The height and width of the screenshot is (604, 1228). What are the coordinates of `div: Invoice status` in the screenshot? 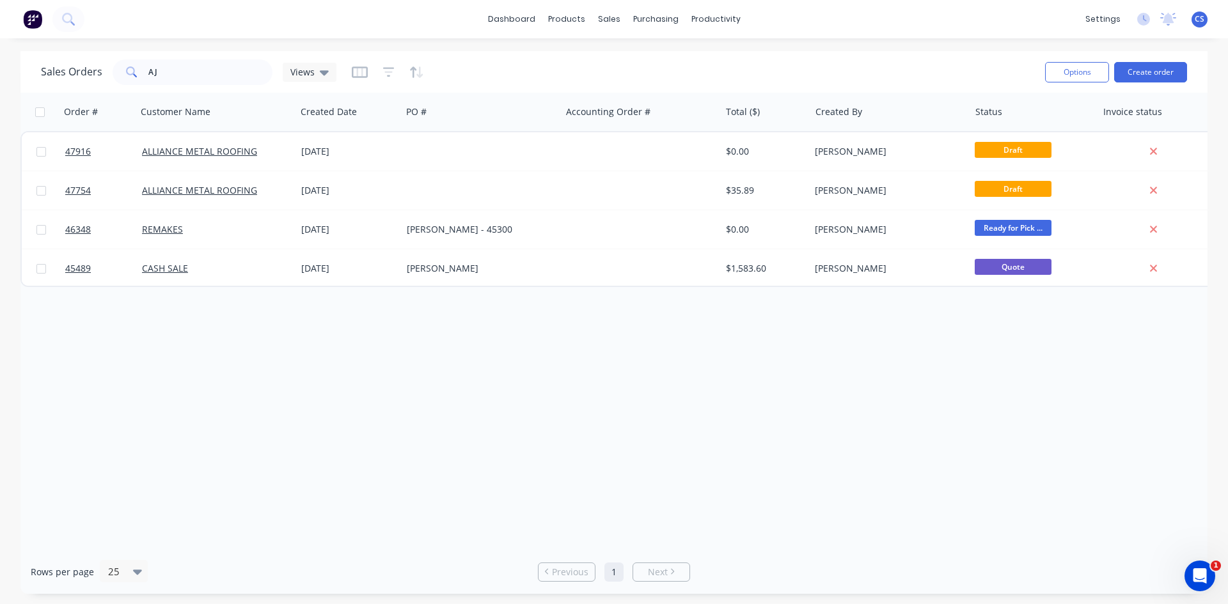 It's located at (1133, 112).